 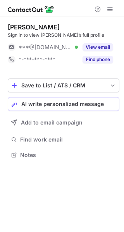 What do you see at coordinates (31, 9) in the screenshot?
I see `img: ContactOut v5.3.10` at bounding box center [31, 9].